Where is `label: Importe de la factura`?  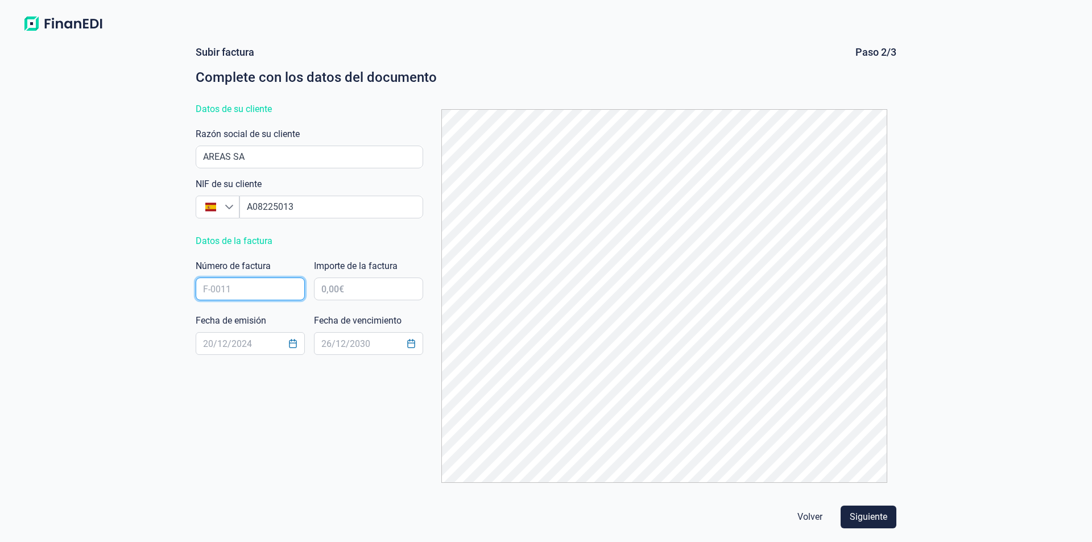 label: Importe de la factura is located at coordinates (355, 266).